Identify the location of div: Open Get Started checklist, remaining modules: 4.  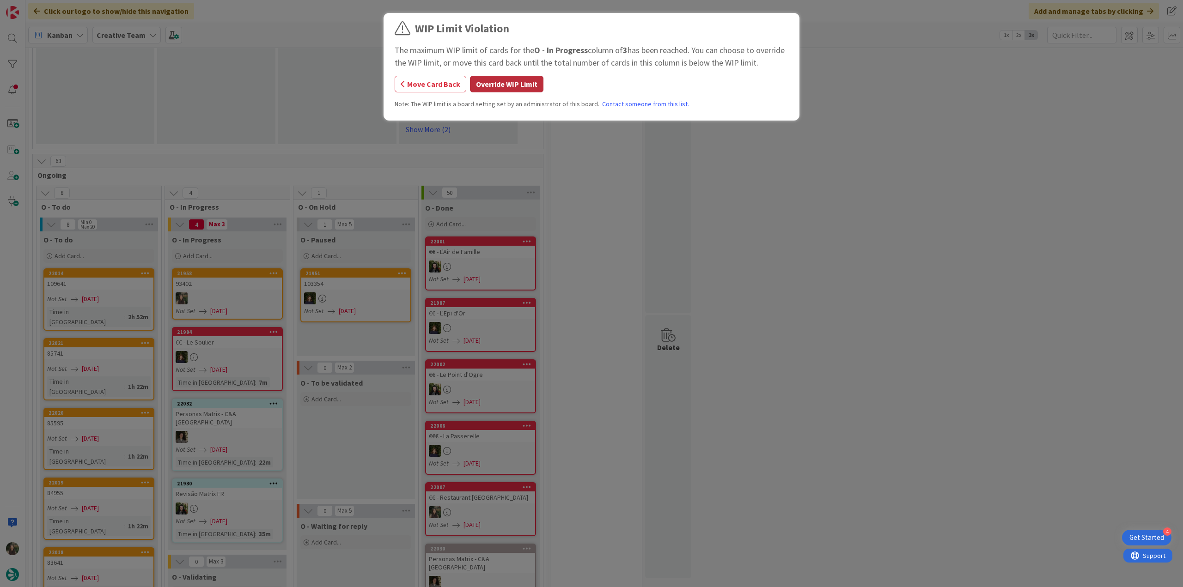
(1146, 538).